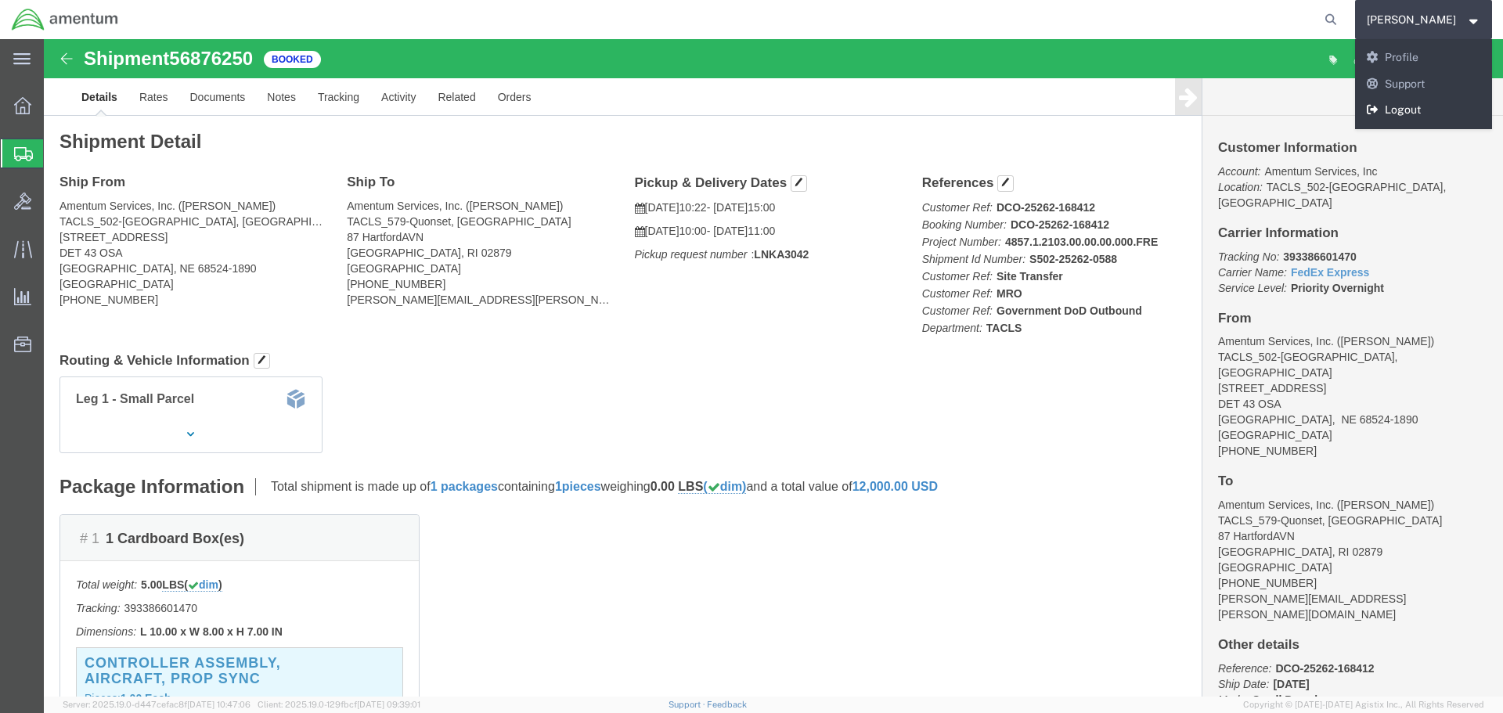 This screenshot has height=713, width=1503. I want to click on a: Profile, so click(1424, 58).